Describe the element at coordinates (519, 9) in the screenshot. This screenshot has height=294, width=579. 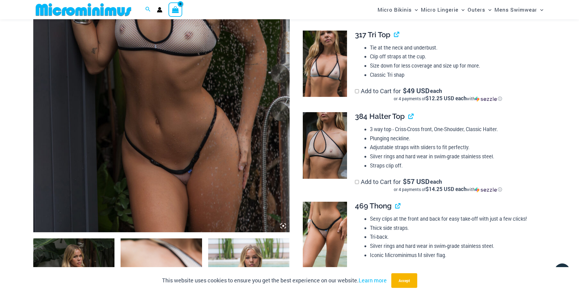
I see `a: Mens SwimwearMenu ToggleMenu Toggle` at that location.